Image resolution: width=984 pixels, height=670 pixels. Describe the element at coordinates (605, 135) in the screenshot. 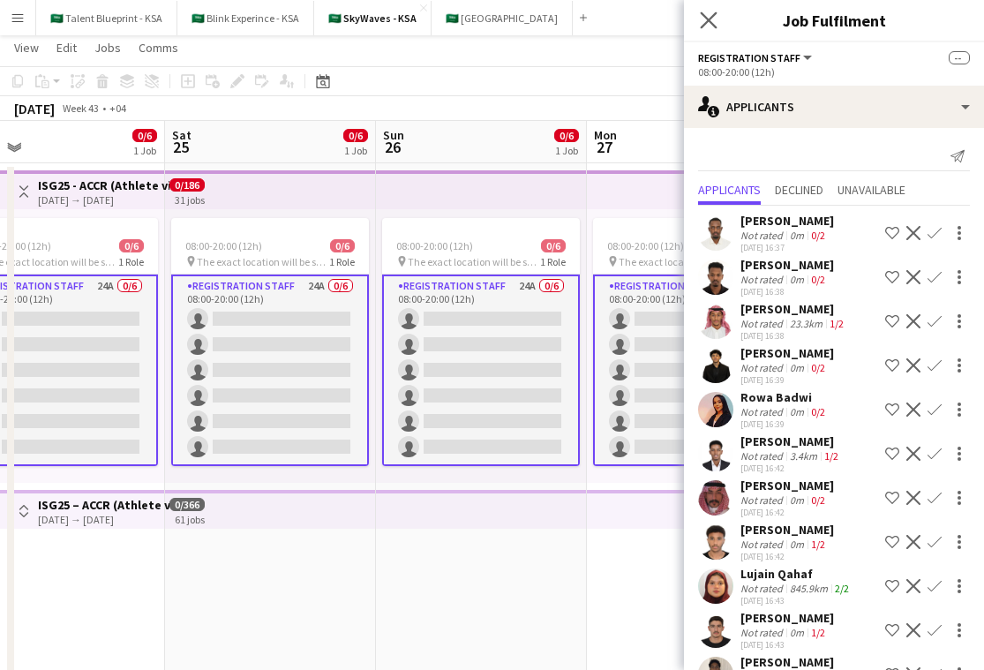

I see `span: Mon` at that location.